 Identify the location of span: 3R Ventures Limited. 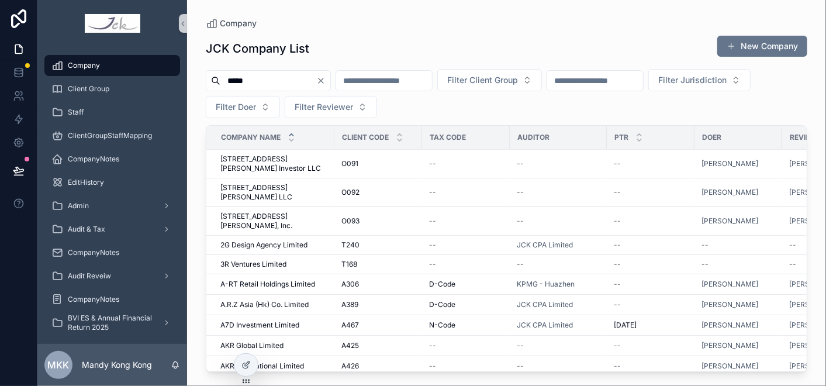
(253, 264).